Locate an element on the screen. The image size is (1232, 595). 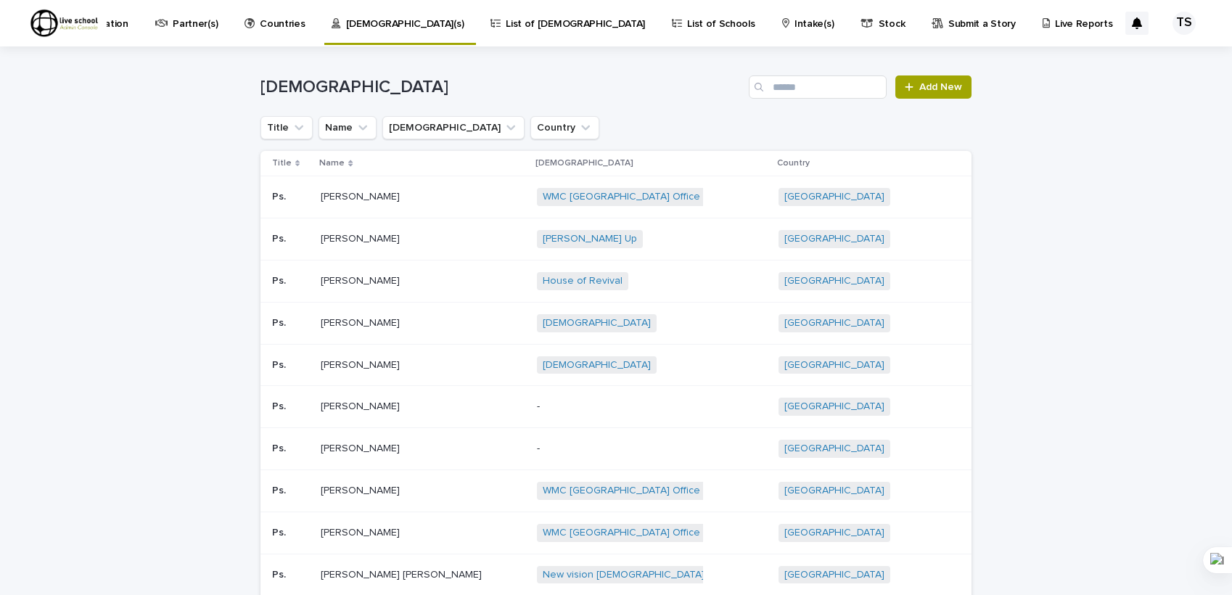
button: Church is located at coordinates (454, 128).